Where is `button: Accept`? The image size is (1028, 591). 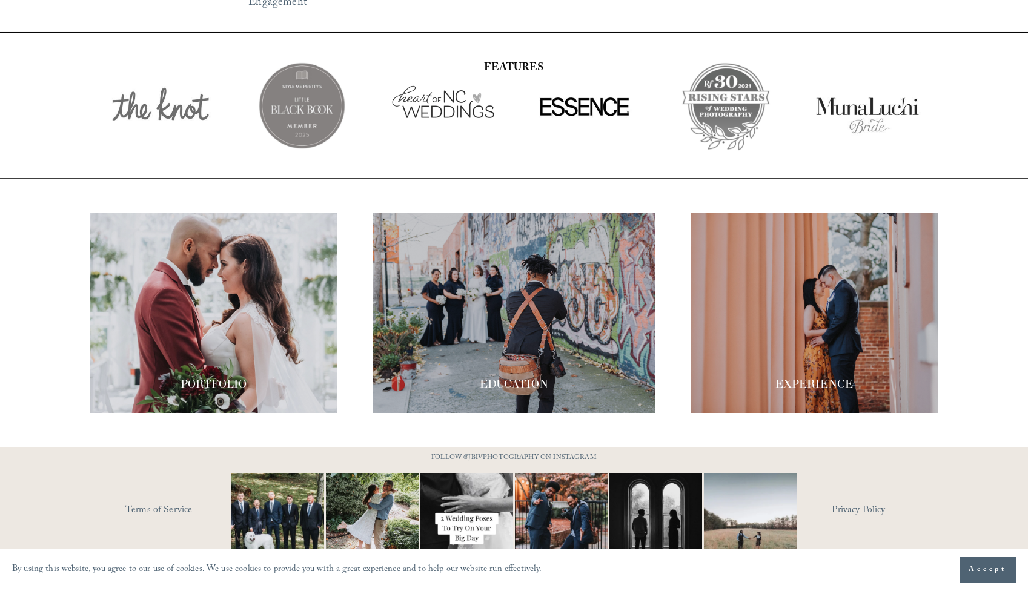 button: Accept is located at coordinates (987, 570).